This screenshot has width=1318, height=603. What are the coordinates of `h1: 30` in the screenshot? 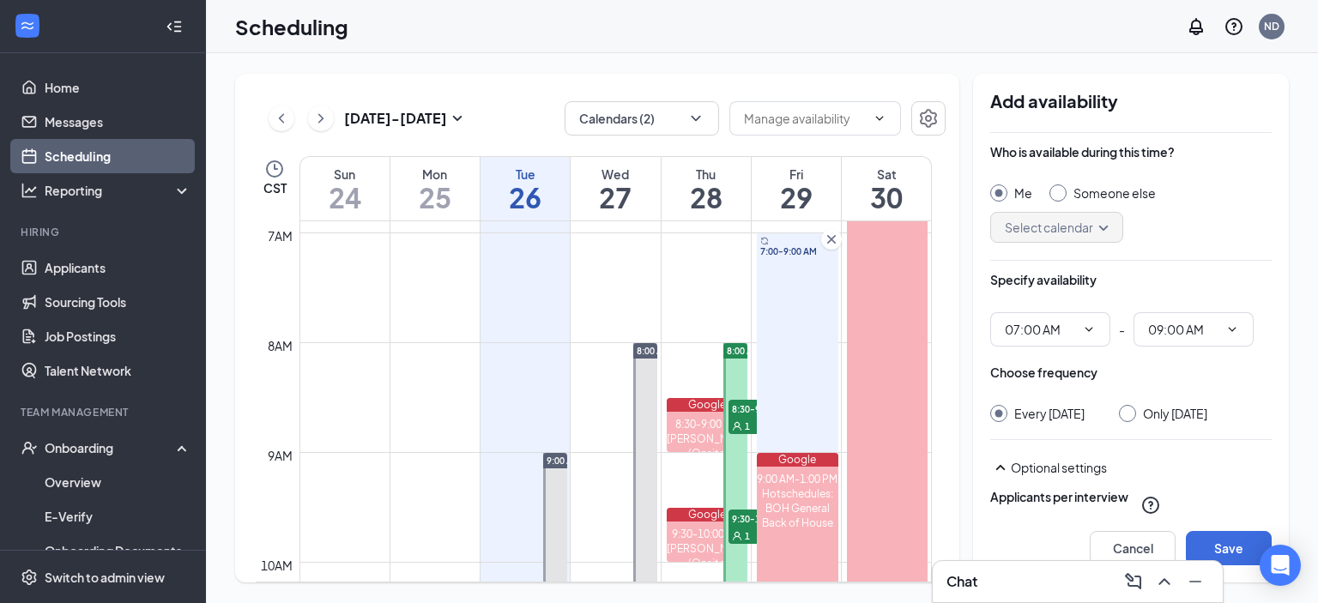 It's located at (886, 197).